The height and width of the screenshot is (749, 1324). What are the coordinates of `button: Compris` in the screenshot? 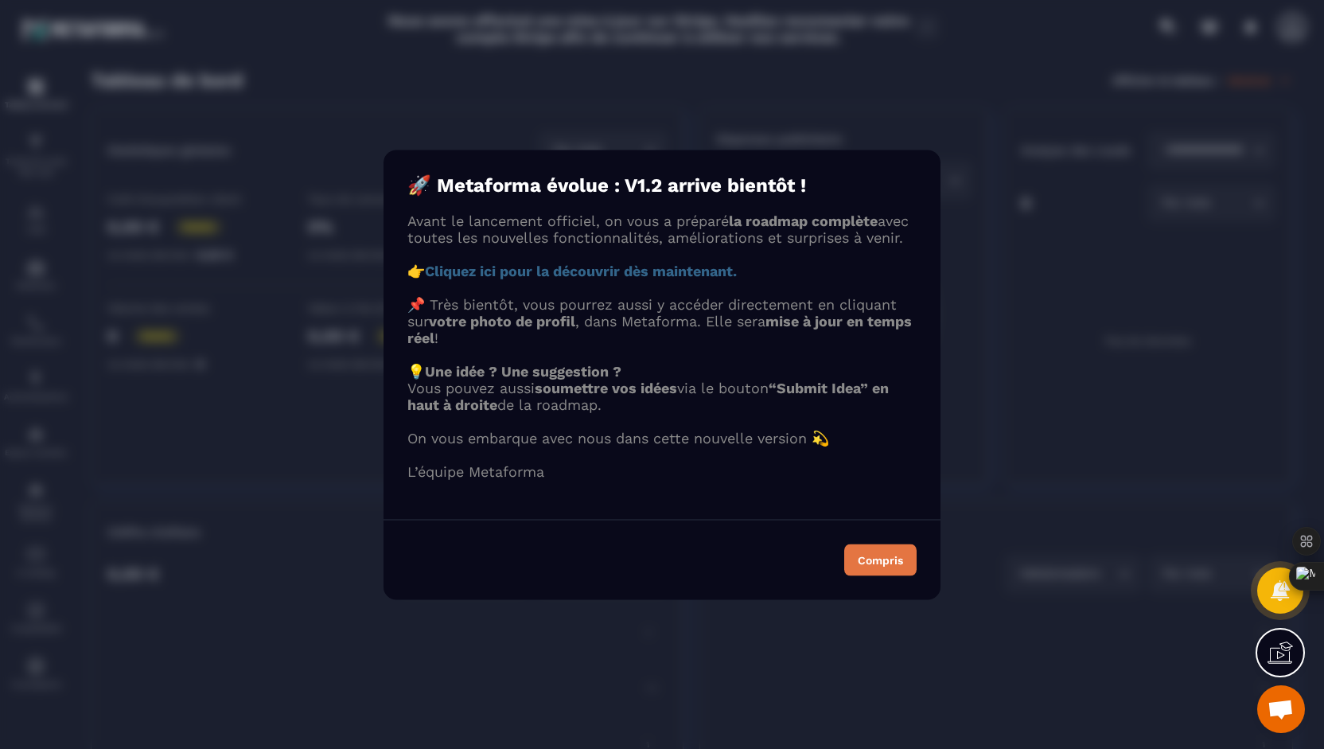 It's located at (880, 560).